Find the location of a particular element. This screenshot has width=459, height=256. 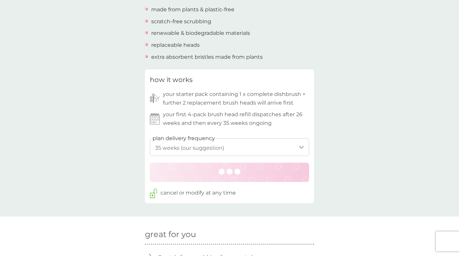

p: renewable & biodegradable materials is located at coordinates (201, 33).